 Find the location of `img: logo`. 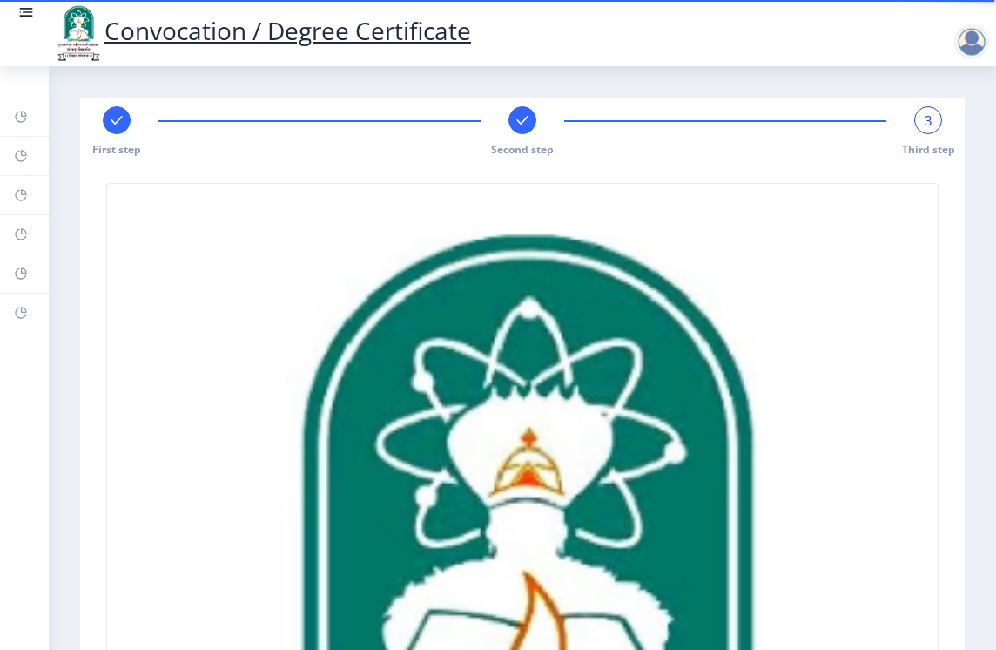

img: logo is located at coordinates (78, 33).